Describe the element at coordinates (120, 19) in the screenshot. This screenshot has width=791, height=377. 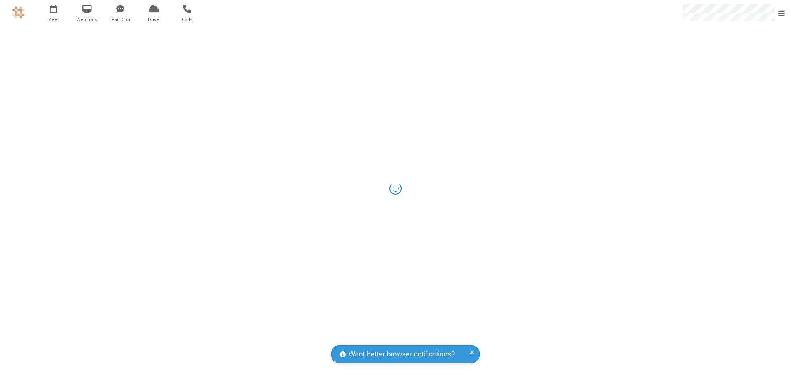
I see `span: Team Chat` at that location.